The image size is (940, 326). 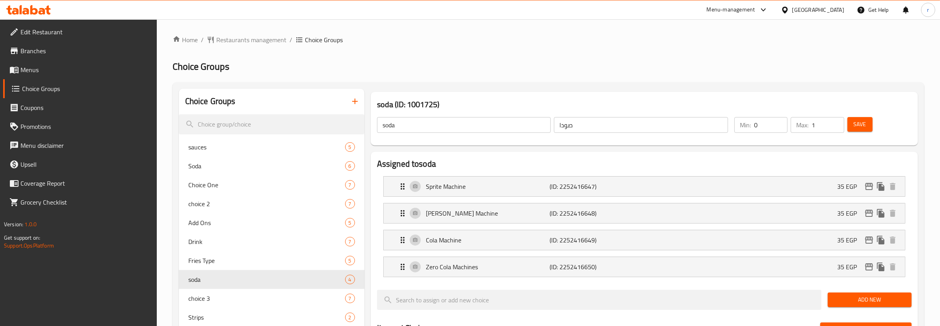 What do you see at coordinates (267, 279) in the screenshot?
I see `span: soda` at bounding box center [267, 279].